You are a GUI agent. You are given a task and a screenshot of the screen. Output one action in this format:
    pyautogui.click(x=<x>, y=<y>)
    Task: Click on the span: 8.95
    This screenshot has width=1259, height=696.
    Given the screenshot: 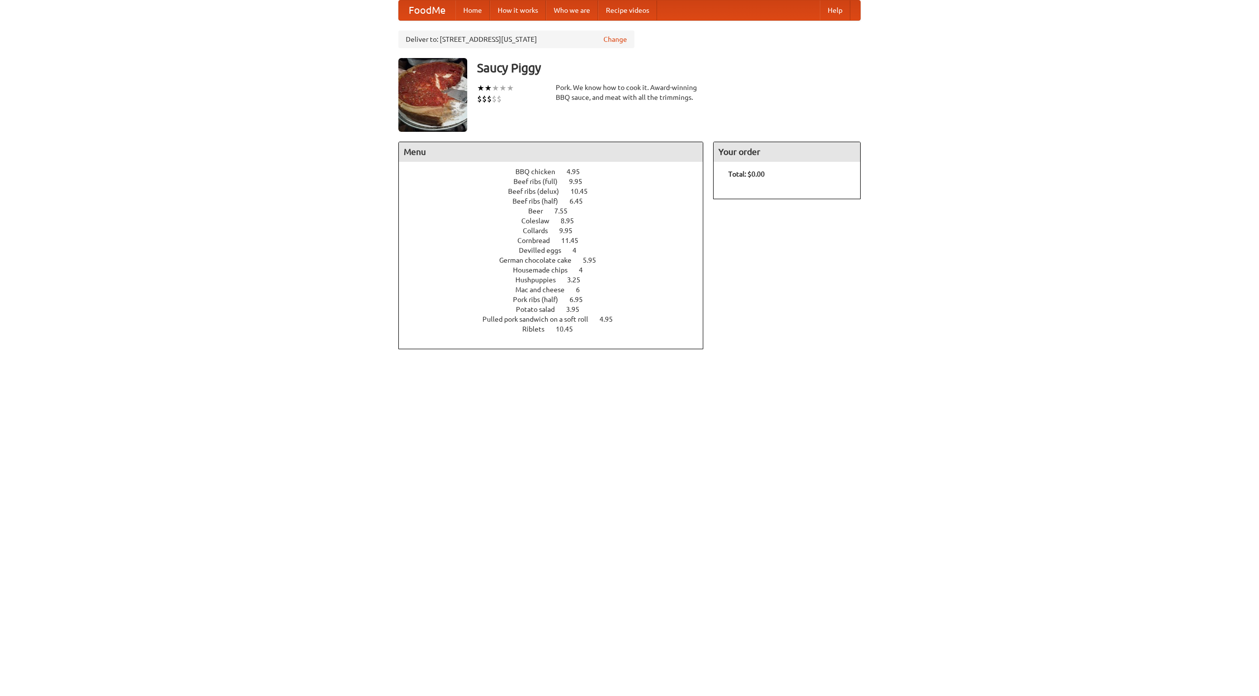 What is the action you would take?
    pyautogui.click(x=572, y=221)
    